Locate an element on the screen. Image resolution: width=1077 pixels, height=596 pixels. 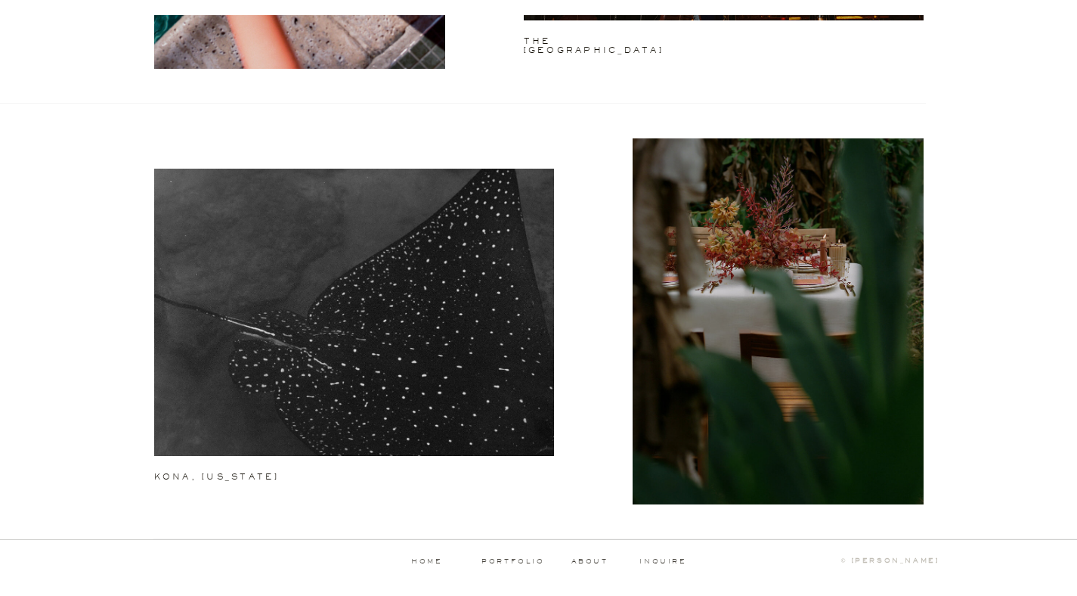
p: about is located at coordinates (592, 561).